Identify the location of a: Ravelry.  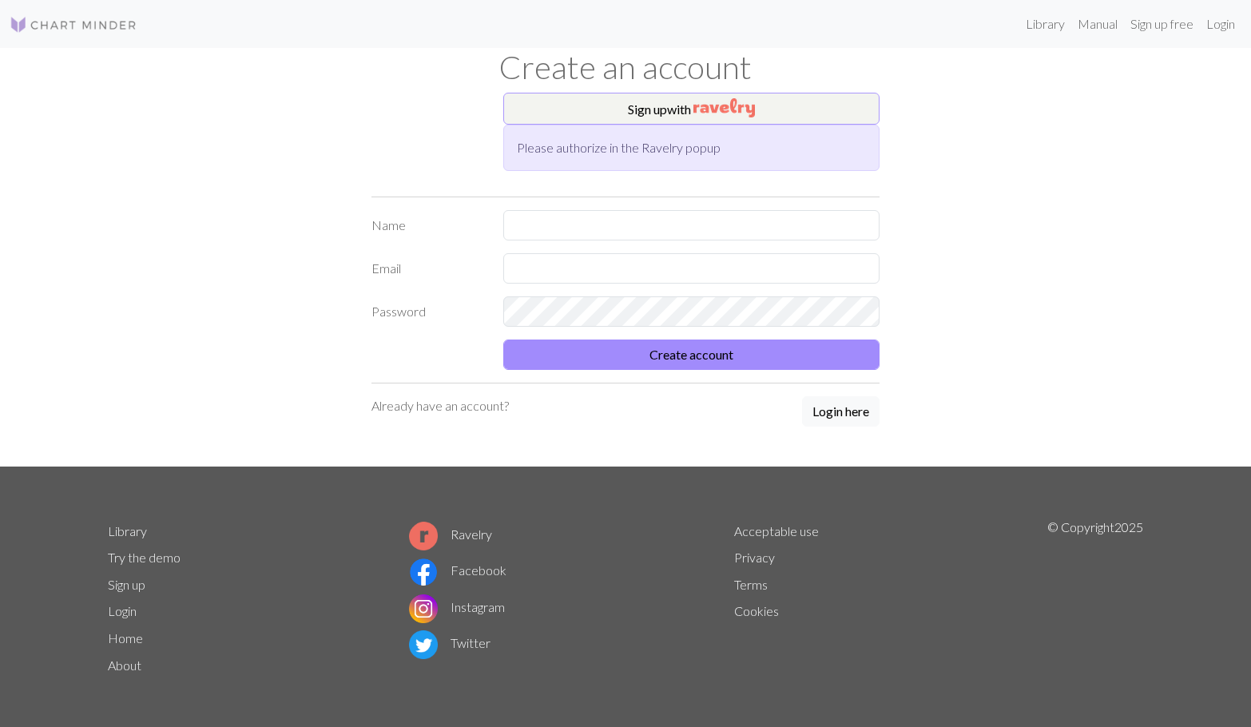
(451, 534).